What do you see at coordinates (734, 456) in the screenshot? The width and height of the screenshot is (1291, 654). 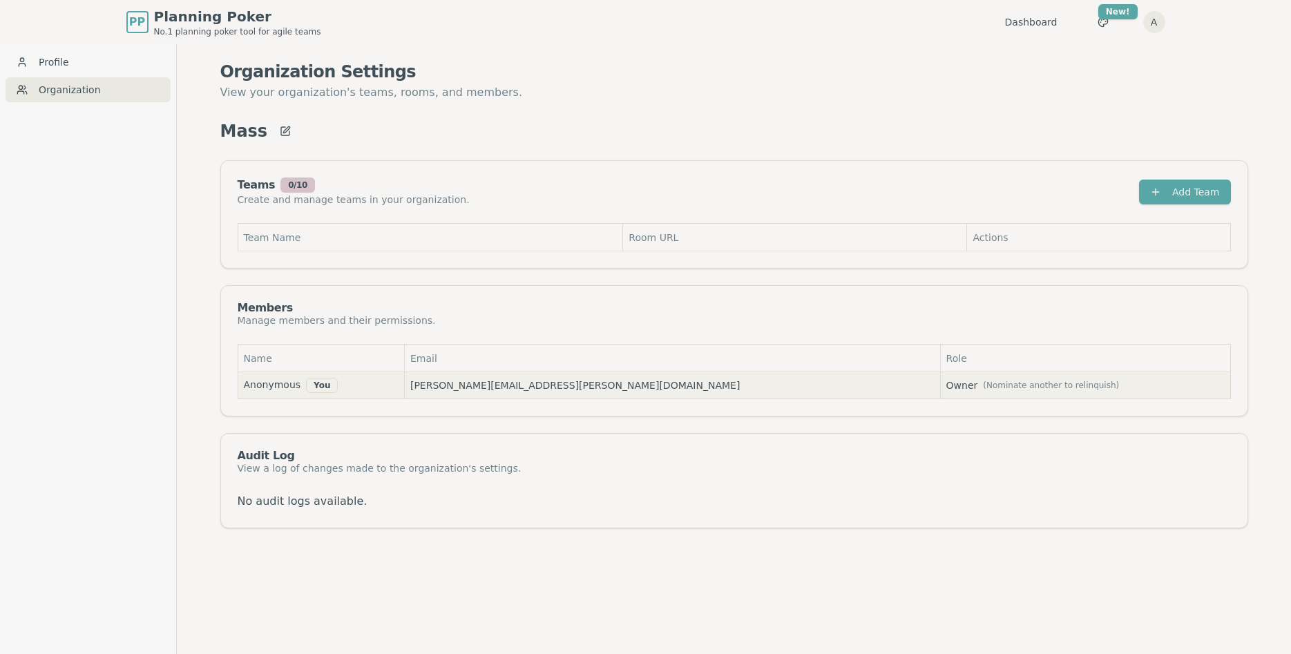 I see `div: Audit Log` at bounding box center [734, 456].